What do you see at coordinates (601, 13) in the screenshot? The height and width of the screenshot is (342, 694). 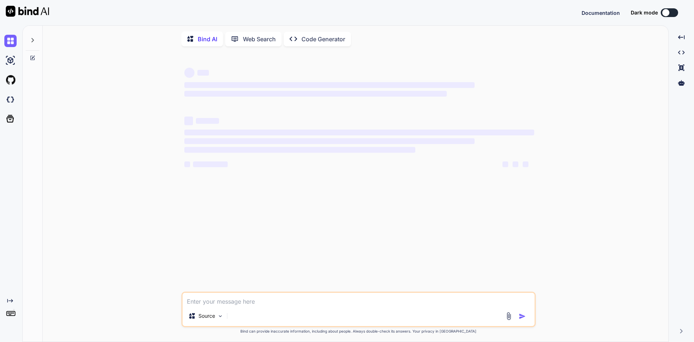 I see `span: Documentation` at bounding box center [601, 13].